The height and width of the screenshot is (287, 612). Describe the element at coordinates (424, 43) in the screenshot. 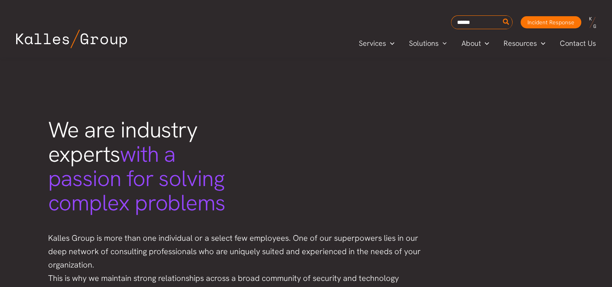

I see `span: Solutions` at that location.